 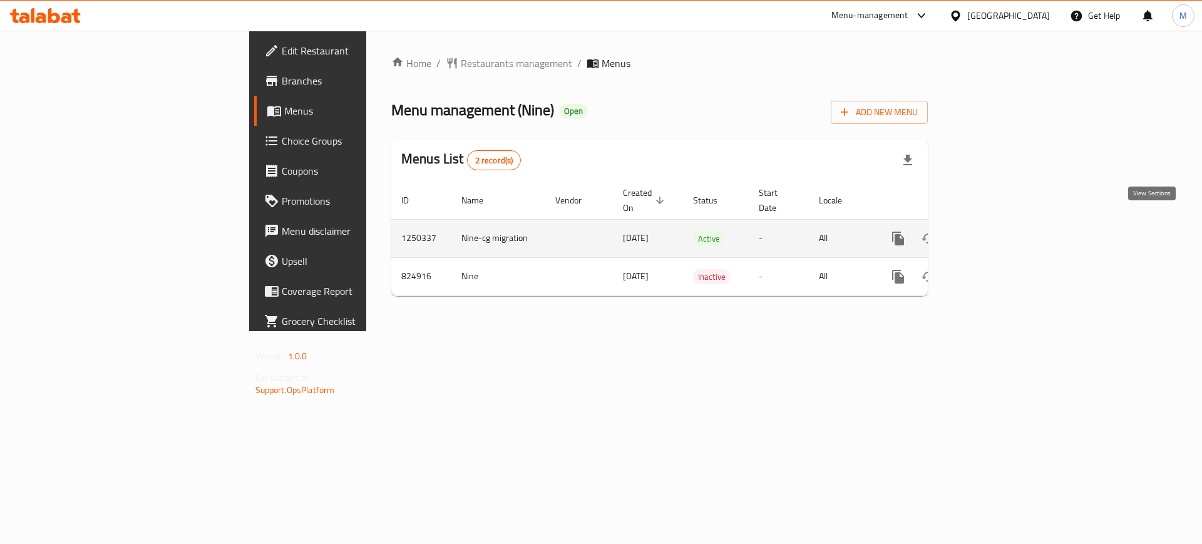 What do you see at coordinates (361, 141) in the screenshot?
I see `span: Choice Groups` at bounding box center [361, 141].